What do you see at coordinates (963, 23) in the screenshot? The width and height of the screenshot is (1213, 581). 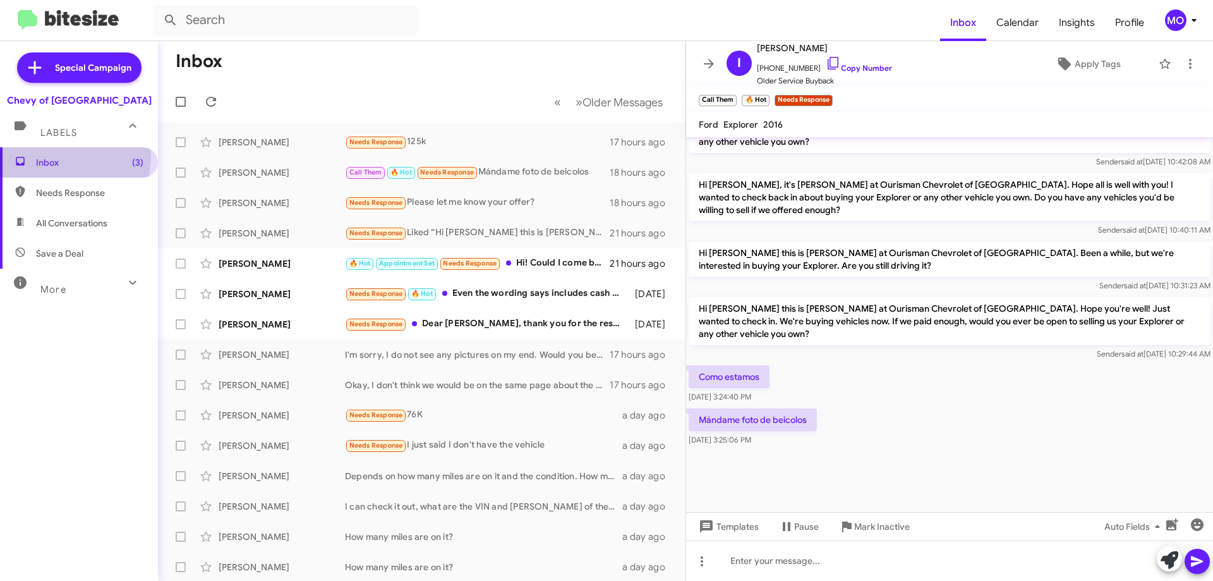 I see `a: Inbox` at bounding box center [963, 23].